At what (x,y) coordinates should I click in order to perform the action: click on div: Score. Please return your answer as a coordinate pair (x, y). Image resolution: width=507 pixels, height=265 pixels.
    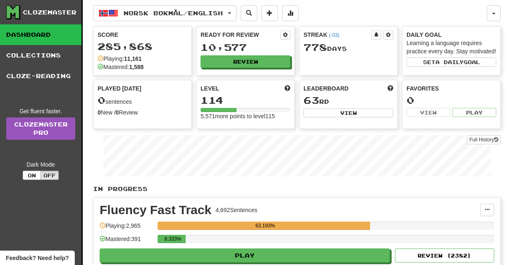
    Looking at the image, I should click on (142, 35).